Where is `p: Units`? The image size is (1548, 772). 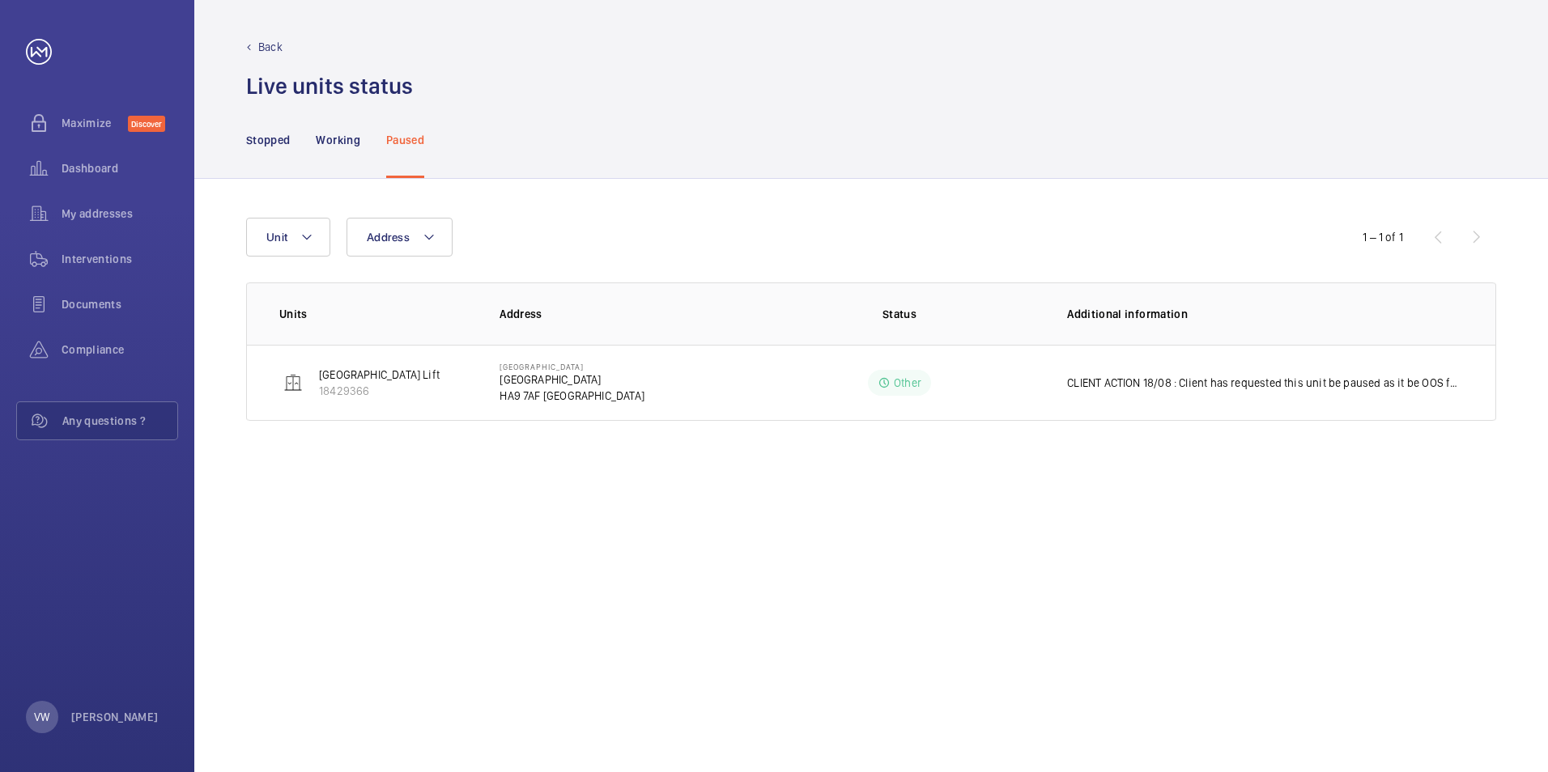 p: Units is located at coordinates (376, 314).